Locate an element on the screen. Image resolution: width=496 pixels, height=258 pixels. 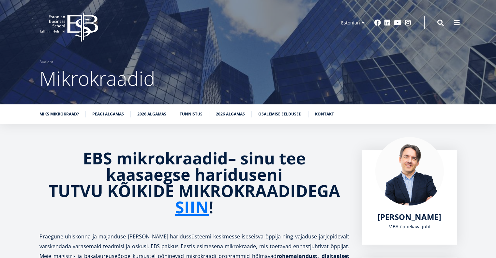
a: Miks mikrokraad? is located at coordinates (59, 114).